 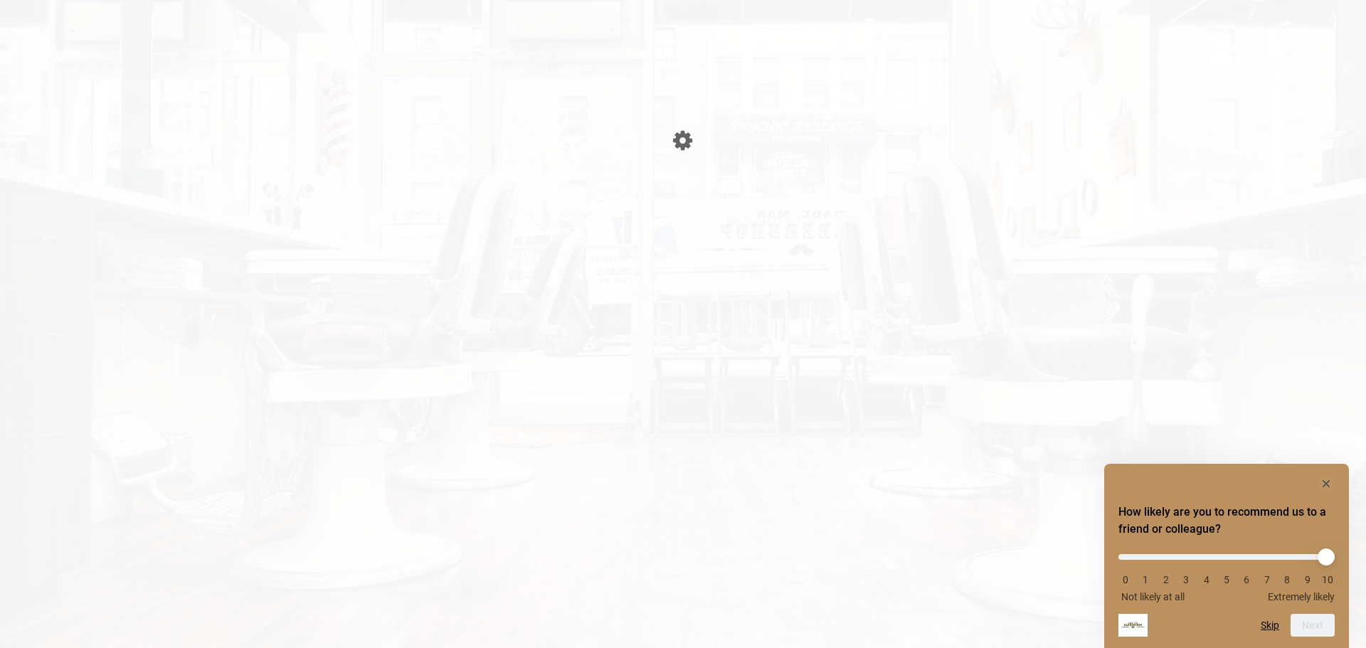 I want to click on li: 10, so click(x=1328, y=580).